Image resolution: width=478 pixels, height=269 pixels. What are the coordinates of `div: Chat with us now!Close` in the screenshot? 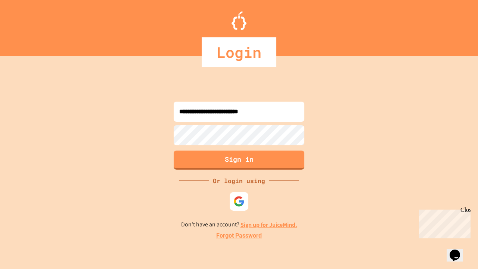 It's located at (27, 25).